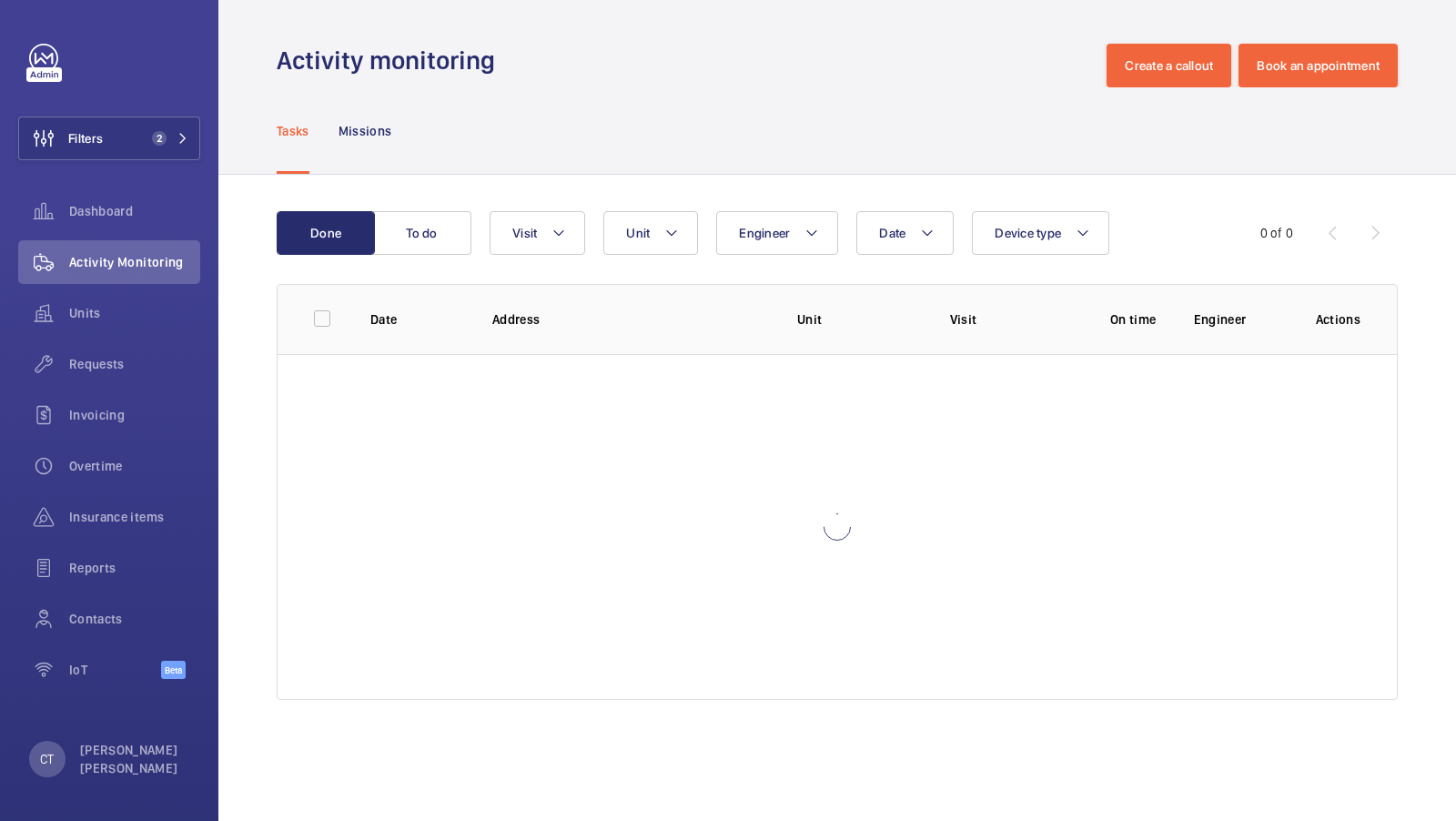 The image size is (1456, 821). Describe the element at coordinates (650, 233) in the screenshot. I see `button: Unit` at that location.